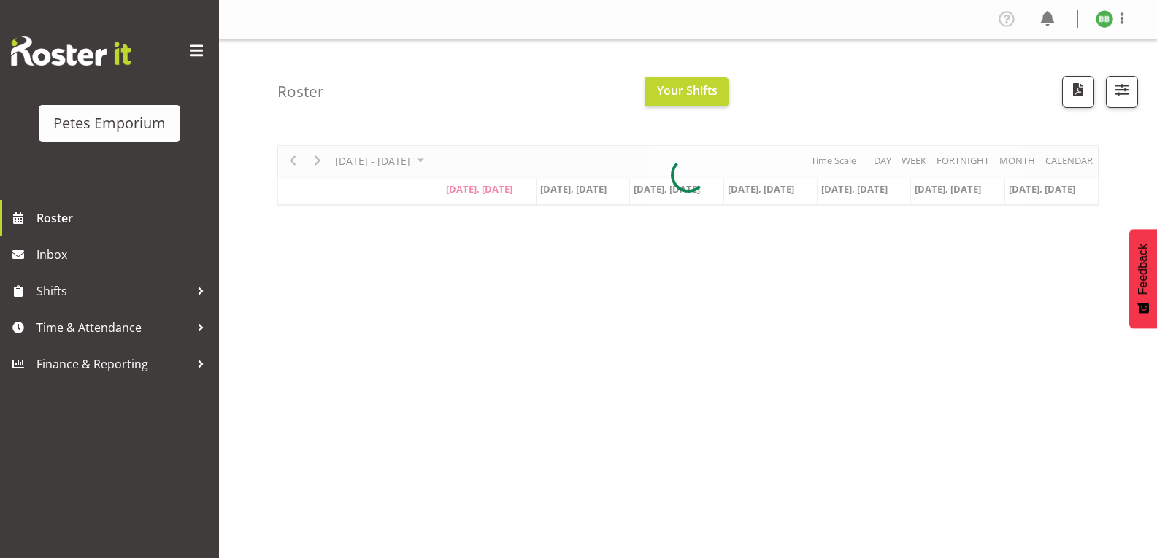 The image size is (1157, 558). Describe the element at coordinates (1122, 92) in the screenshot. I see `button: Filter Shifts` at that location.